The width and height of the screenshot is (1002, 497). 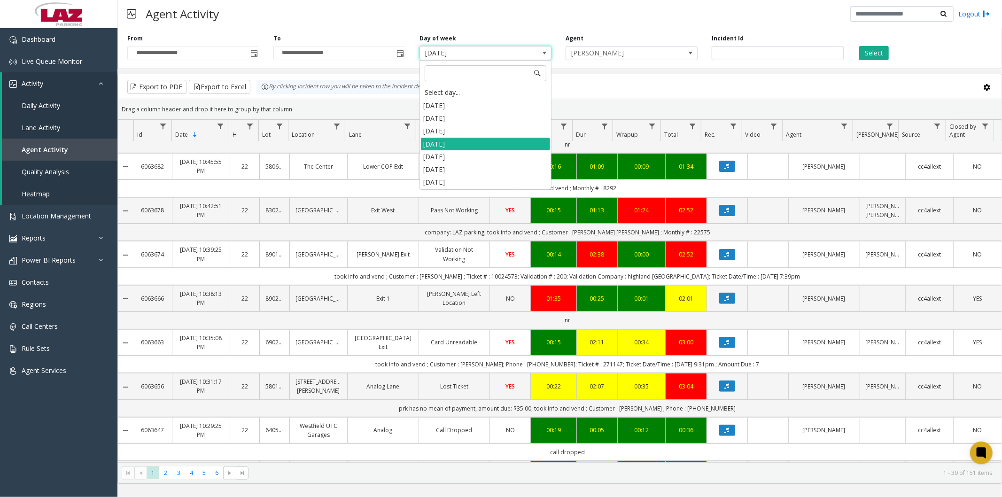 What do you see at coordinates (642, 342) in the screenshot?
I see `div: 00:34` at bounding box center [642, 342].